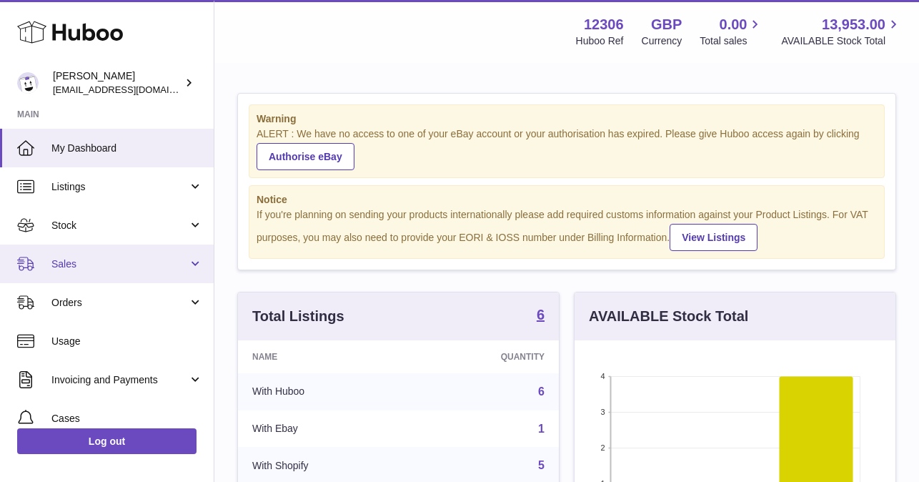 This screenshot has width=919, height=482. I want to click on text: 2, so click(602, 447).